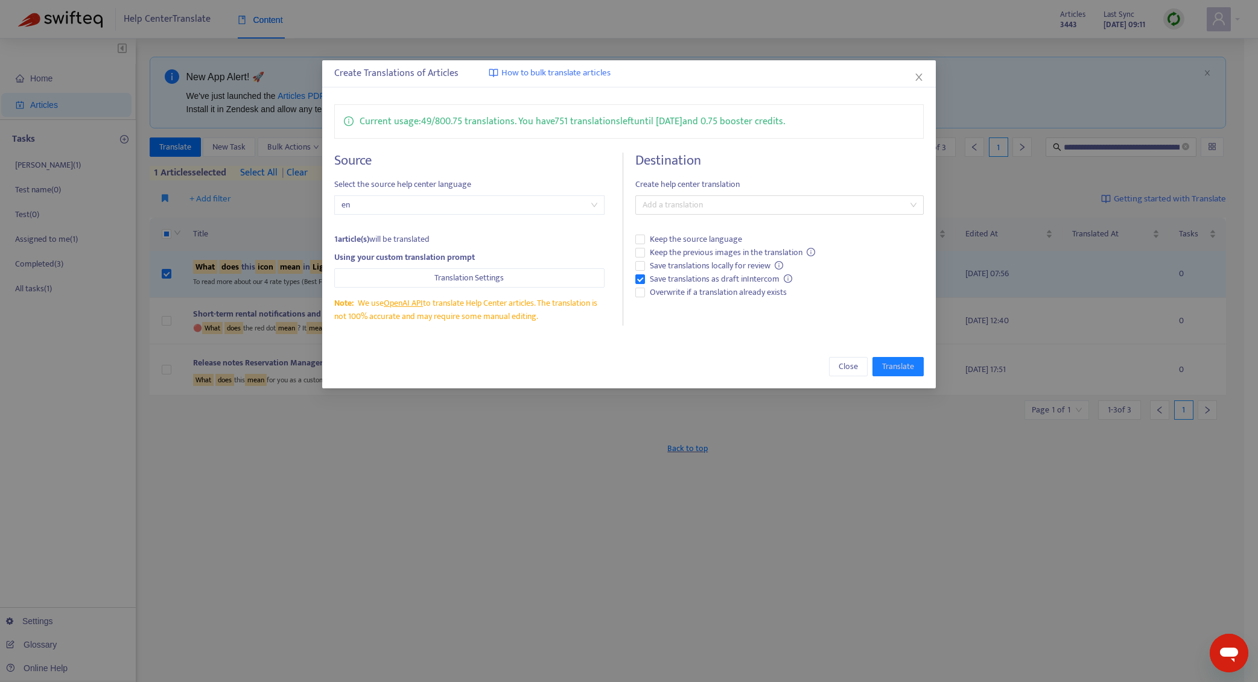 The width and height of the screenshot is (1258, 682). What do you see at coordinates (721, 279) in the screenshot?
I see `span: Save translations as draft in Intercom` at bounding box center [721, 279].